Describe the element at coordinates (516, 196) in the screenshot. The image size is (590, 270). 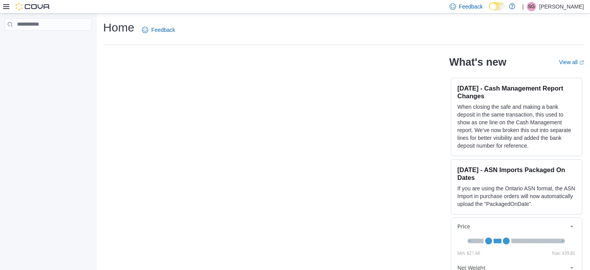
I see `p: If you are using the Ontario ASN format, the ASN Import in purchase orders will now automatically...` at that location.